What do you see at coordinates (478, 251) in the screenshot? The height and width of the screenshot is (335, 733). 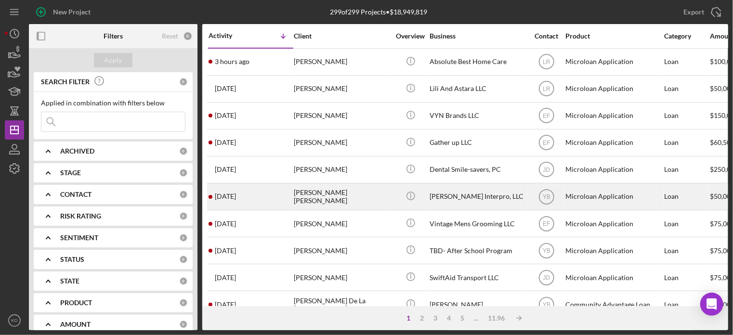 I see `div: TBD- After School Program` at bounding box center [478, 251].